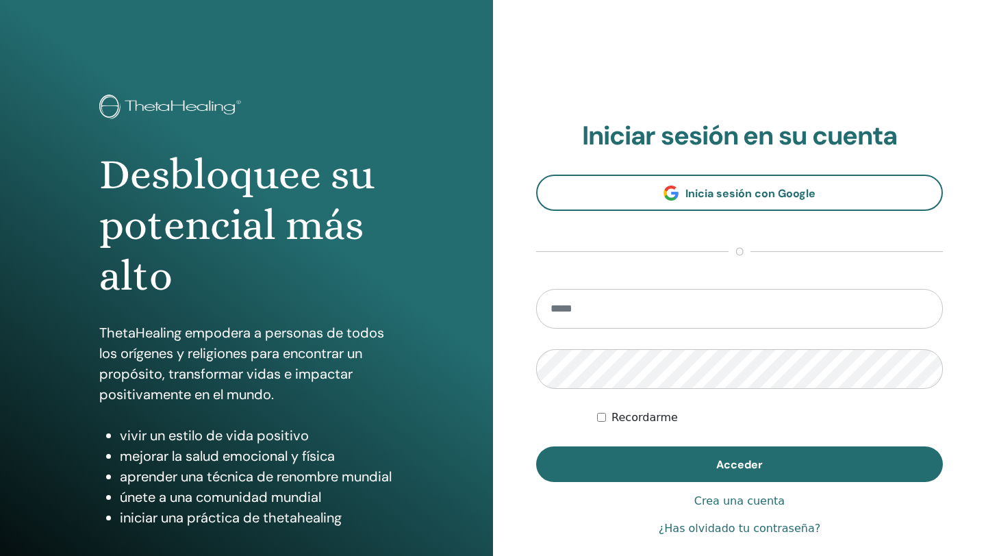  What do you see at coordinates (740, 252) in the screenshot?
I see `span: o` at bounding box center [740, 252].